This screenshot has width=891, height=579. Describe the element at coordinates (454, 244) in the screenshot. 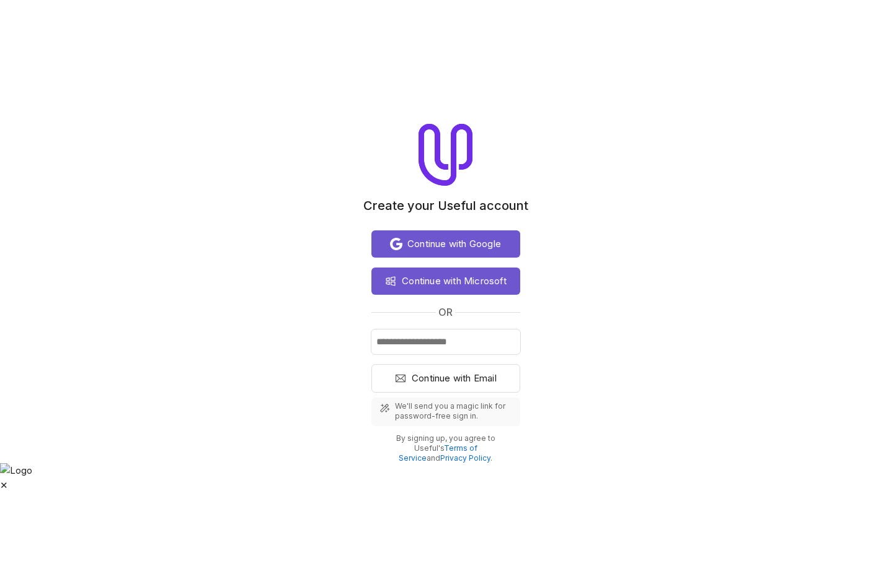

I see `span: Continue with Google` at that location.